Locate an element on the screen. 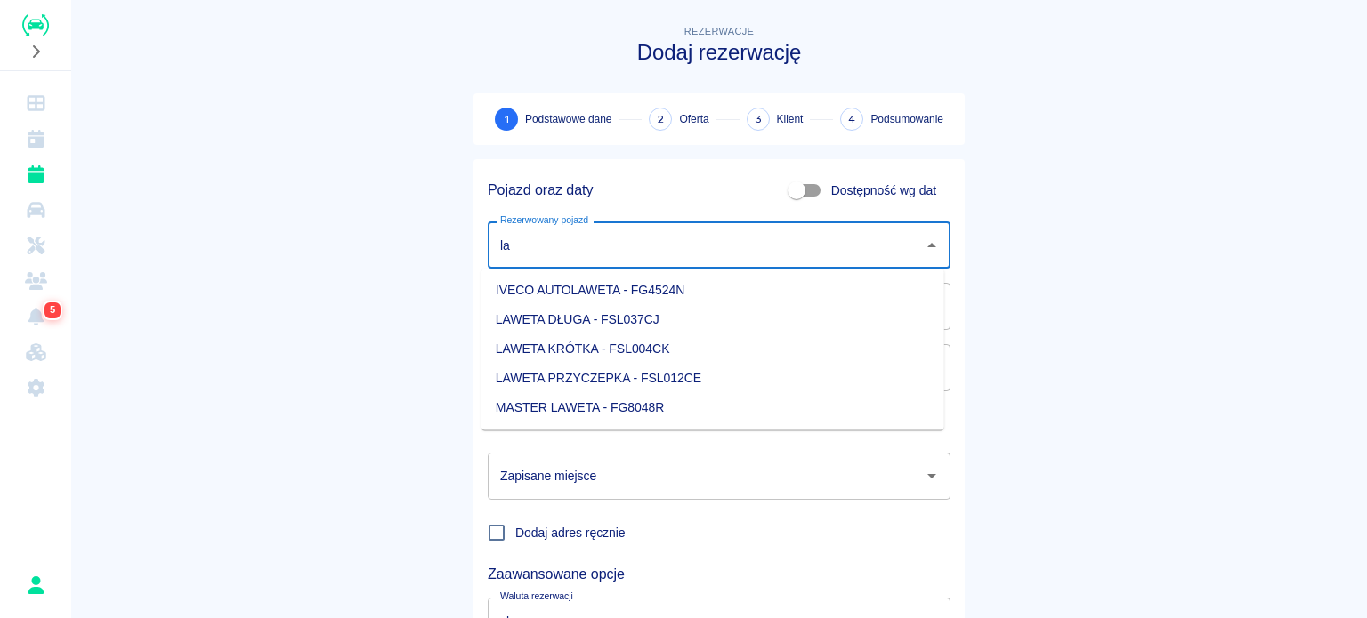 This screenshot has height=618, width=1367. h5: Pojazd oraz daty is located at coordinates (540, 190).